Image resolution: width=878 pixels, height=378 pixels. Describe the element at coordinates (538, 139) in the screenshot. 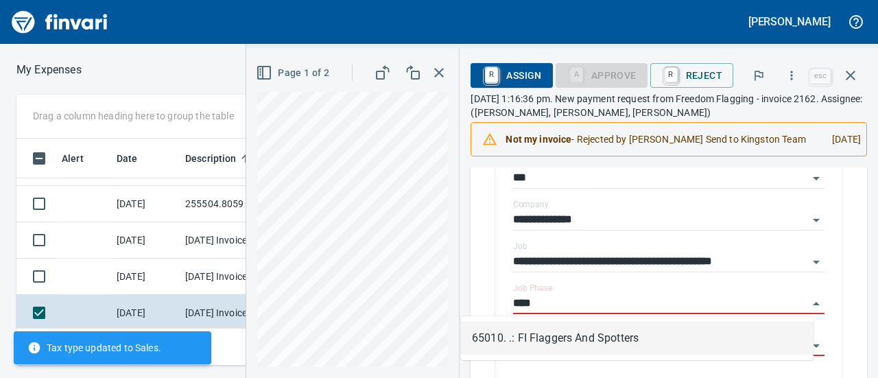

I see `strong: Not my invoice` at that location.